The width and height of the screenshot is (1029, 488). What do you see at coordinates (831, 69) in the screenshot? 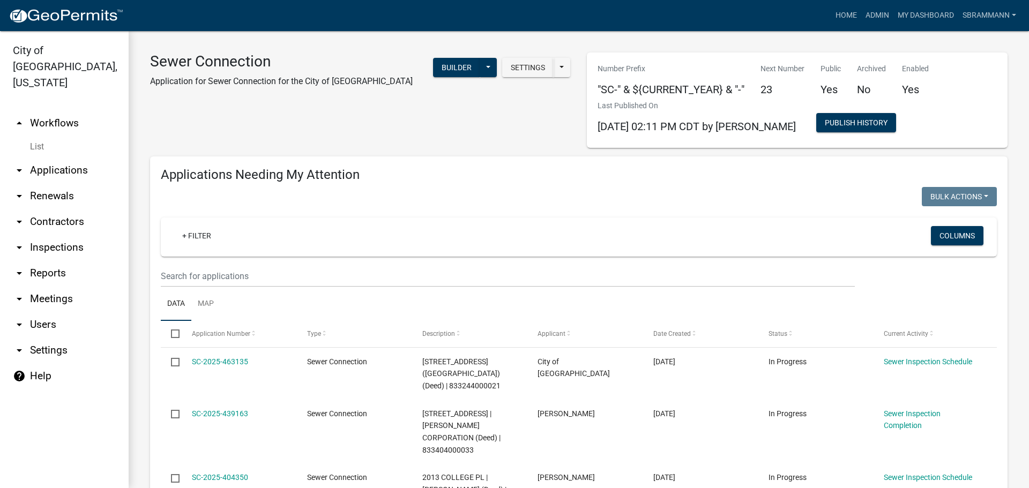
I see `p: Public` at bounding box center [831, 69].